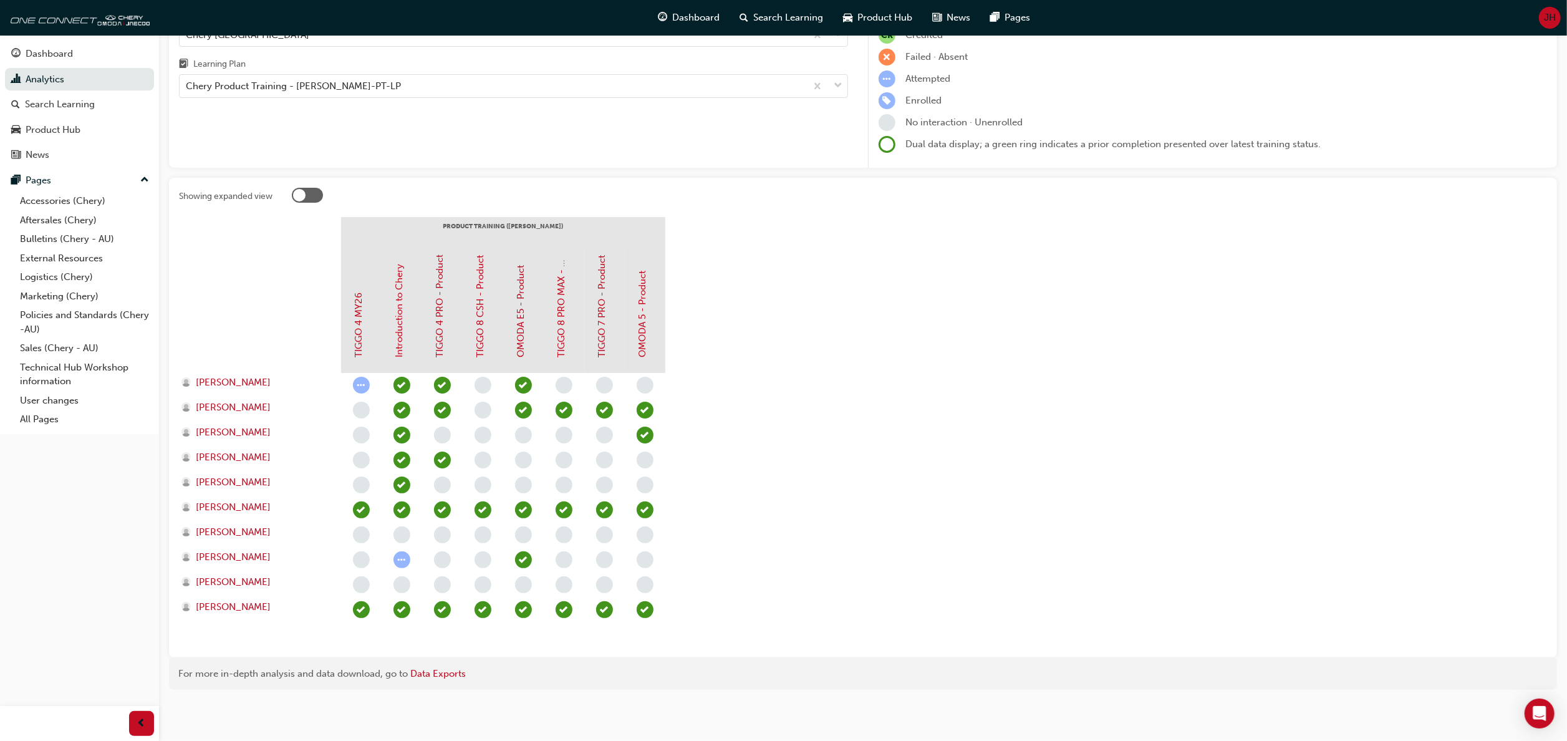 This screenshot has height=741, width=1567. What do you see at coordinates (863, 673) in the screenshot?
I see `div: For more in-depth analysis and data download, go to` at bounding box center [863, 673].